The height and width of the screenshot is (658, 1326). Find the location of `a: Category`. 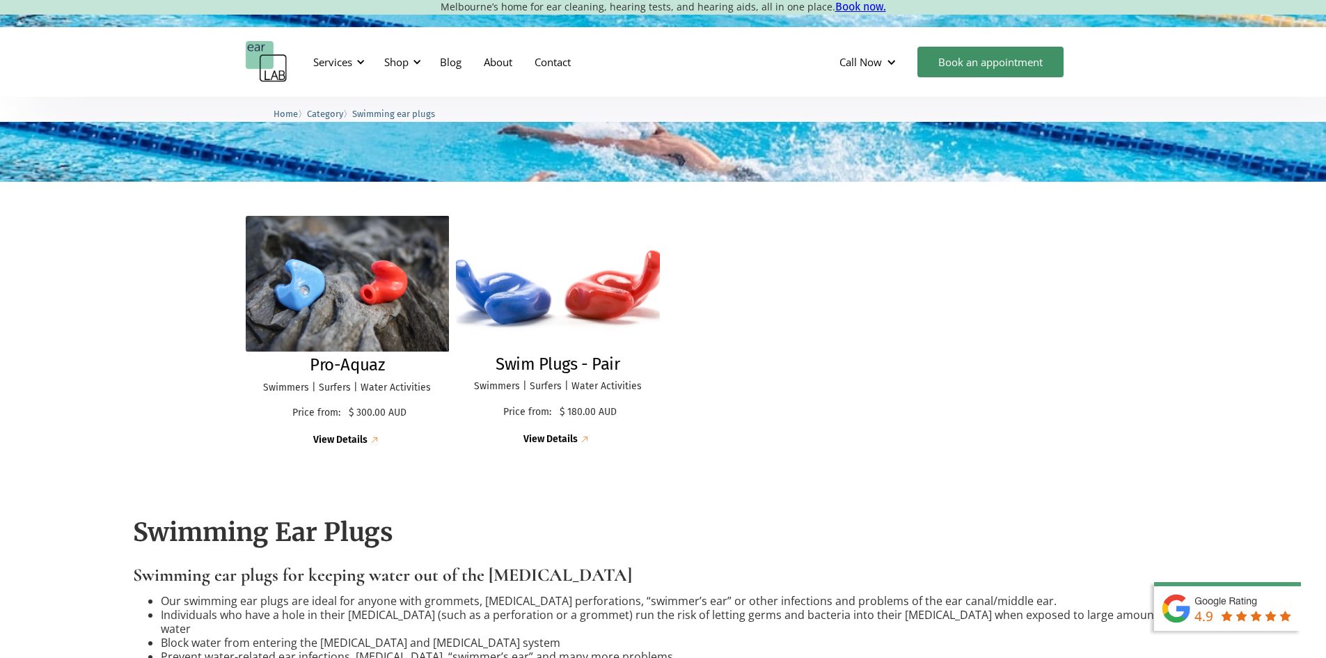

a: Category is located at coordinates (325, 113).